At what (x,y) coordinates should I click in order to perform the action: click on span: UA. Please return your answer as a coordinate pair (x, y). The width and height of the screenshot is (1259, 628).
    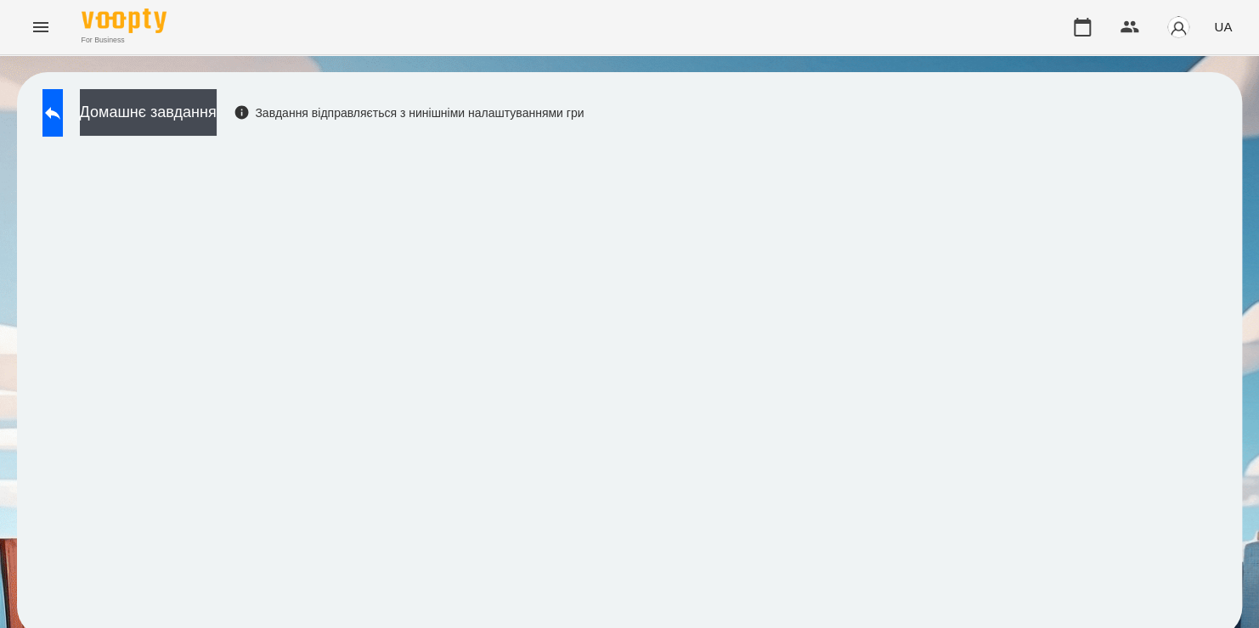
    Looking at the image, I should click on (1222, 26).